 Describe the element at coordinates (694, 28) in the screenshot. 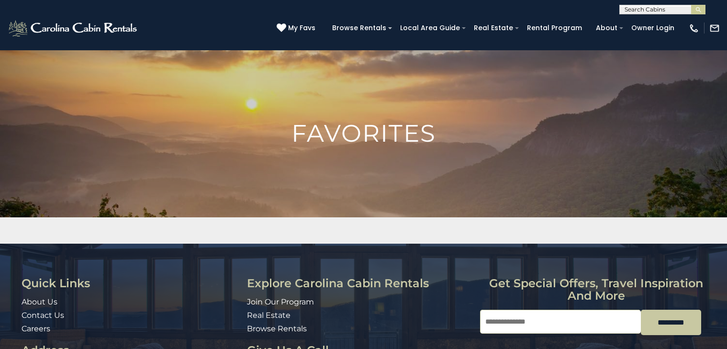

I see `img: phone-regular-white.png` at that location.